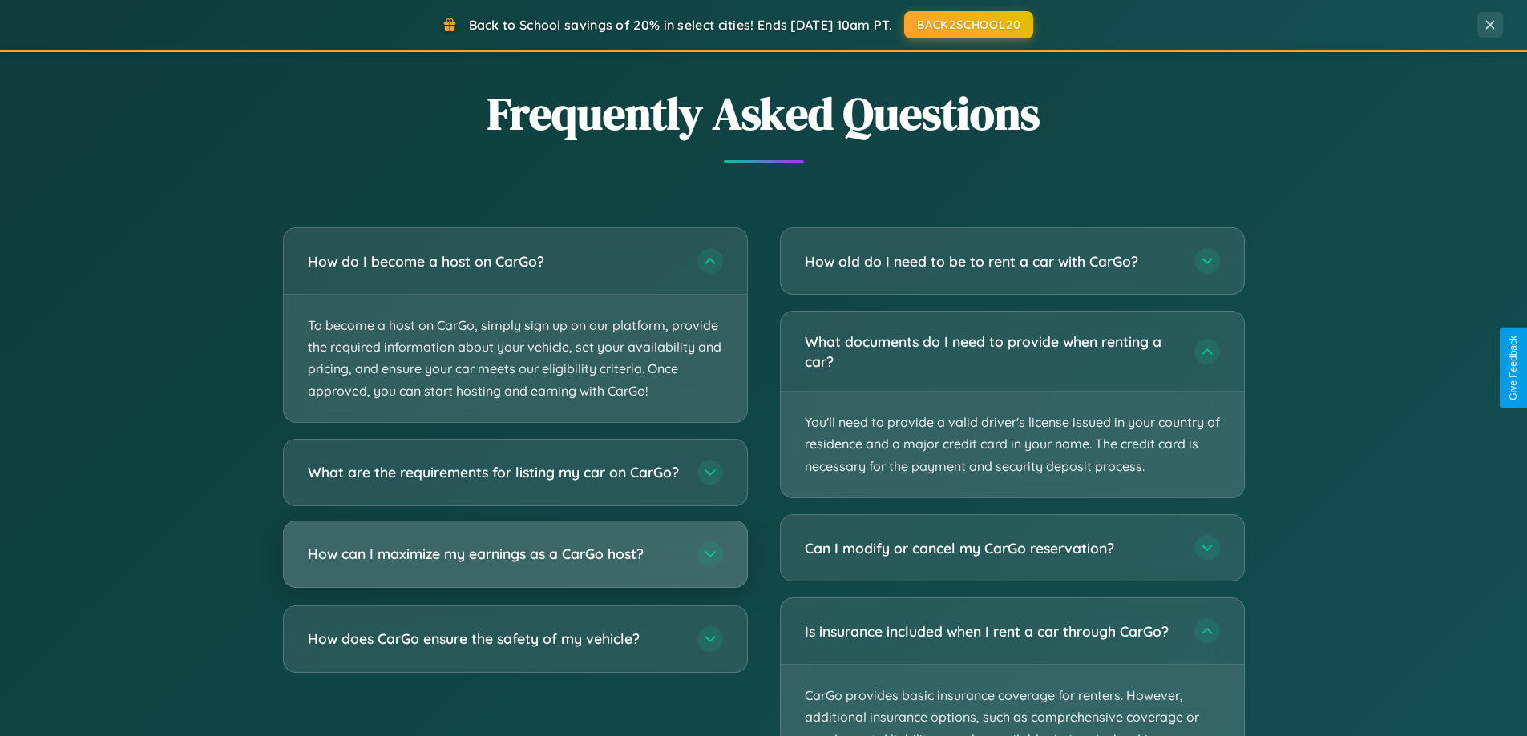 The image size is (1527, 736). I want to click on p: To become a host on CarGo, simply sign up on our platform, provide the required information about..., so click(515, 358).